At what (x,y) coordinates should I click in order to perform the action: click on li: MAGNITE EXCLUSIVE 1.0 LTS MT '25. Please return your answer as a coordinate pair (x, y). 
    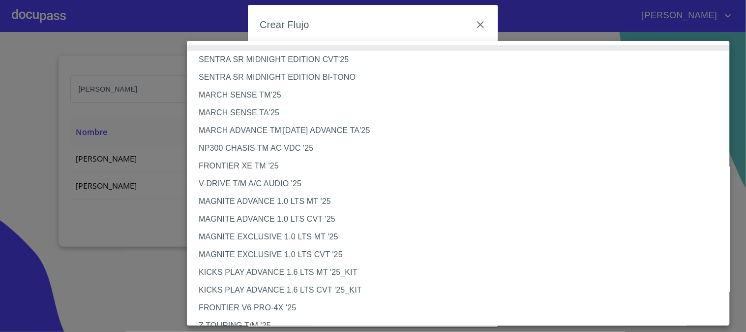
    Looking at the image, I should click on (462, 237).